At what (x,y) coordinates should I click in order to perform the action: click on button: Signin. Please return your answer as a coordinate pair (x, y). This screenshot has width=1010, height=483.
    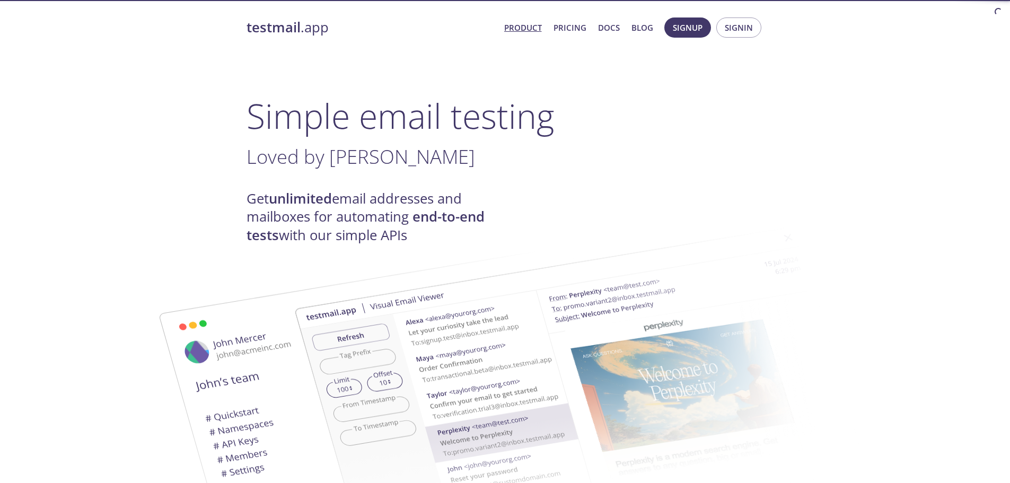
    Looking at the image, I should click on (739, 28).